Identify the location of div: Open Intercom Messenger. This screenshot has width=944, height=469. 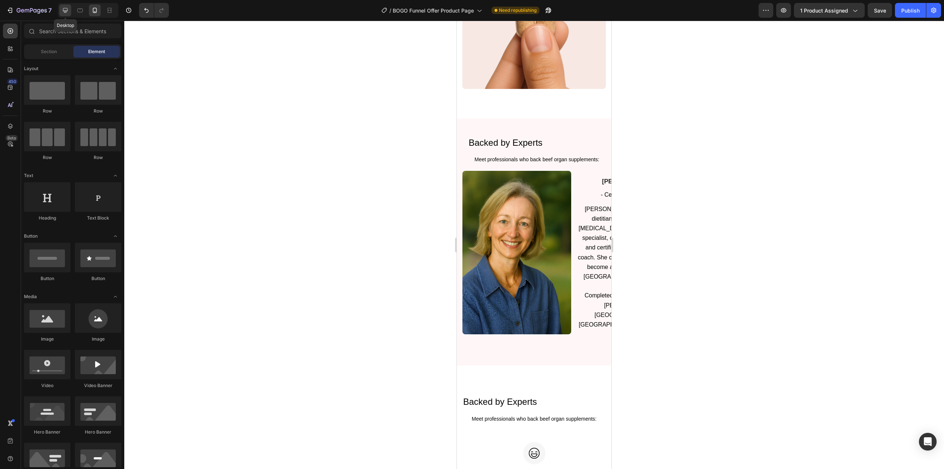
(928, 441).